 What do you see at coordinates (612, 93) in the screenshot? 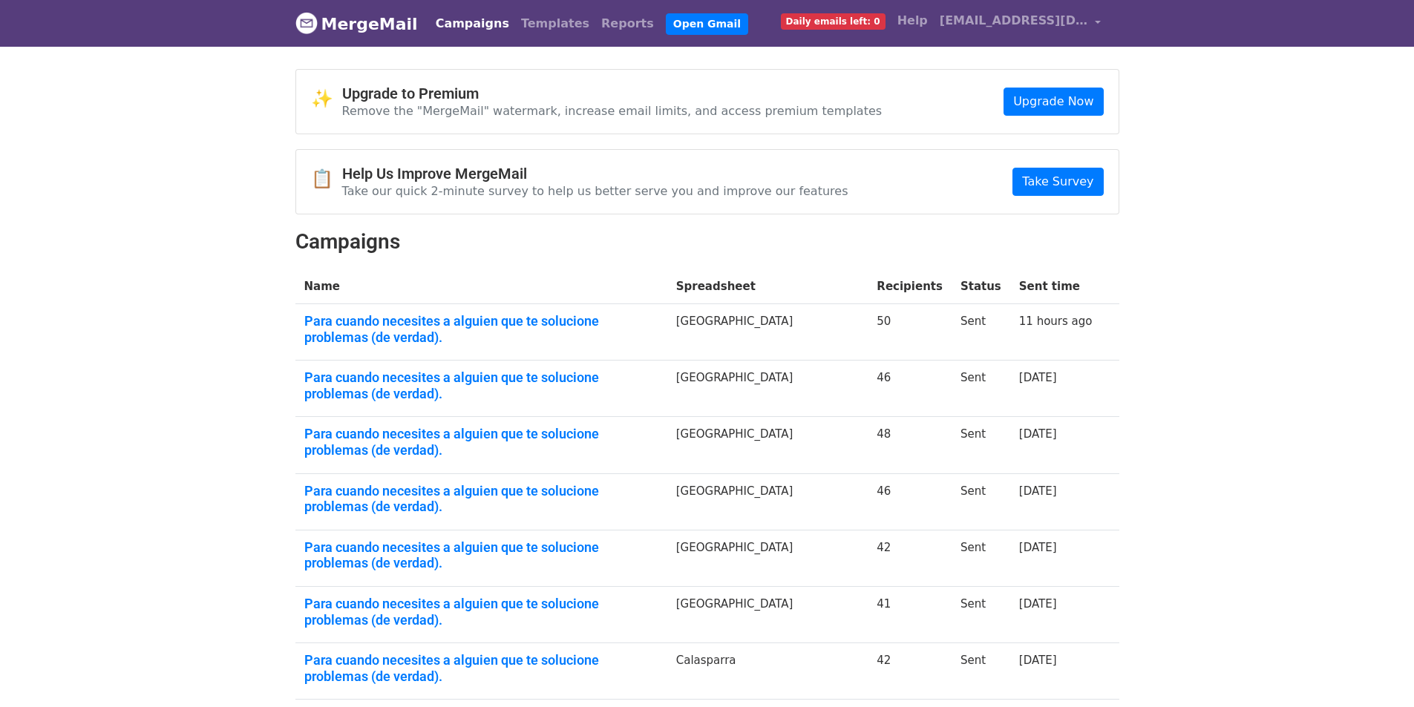
I see `h4: Upgrade to Premium` at bounding box center [612, 93].